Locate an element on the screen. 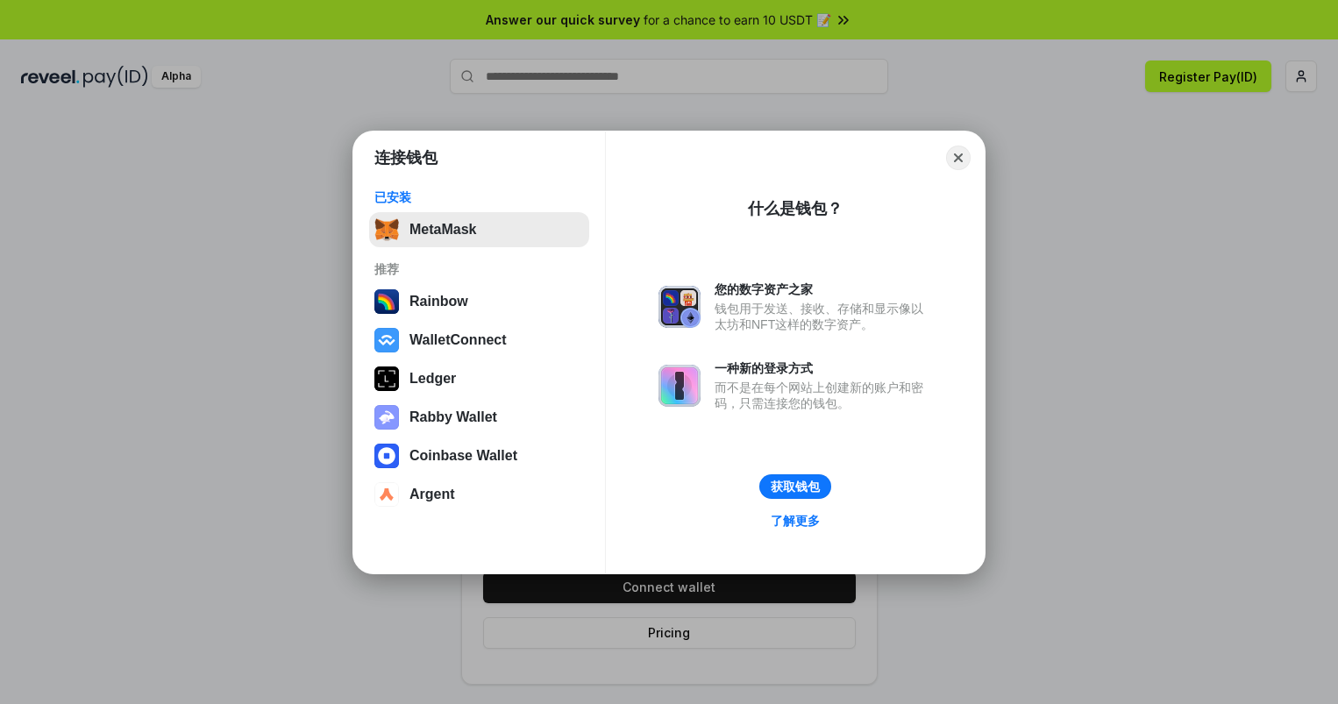 The image size is (1338, 704). img: svg+xml,%3Csvg%20width%3D%22120%22%20height%3D%22120%22%20viewBox%3D%220%200%20120%20120%22%20fil... is located at coordinates (387, 302).